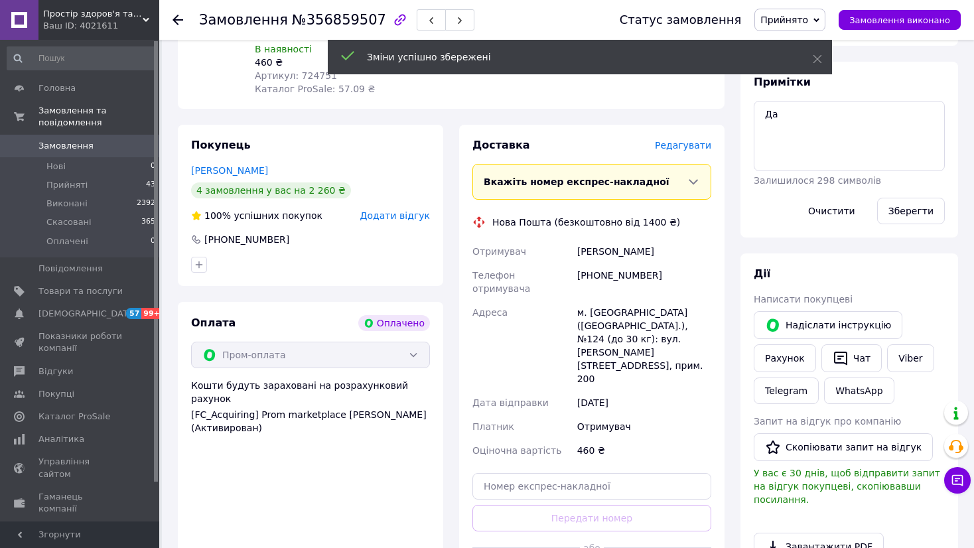  Describe the element at coordinates (843, 447) in the screenshot. I see `button: Скопіювати запит на відгук` at that location.